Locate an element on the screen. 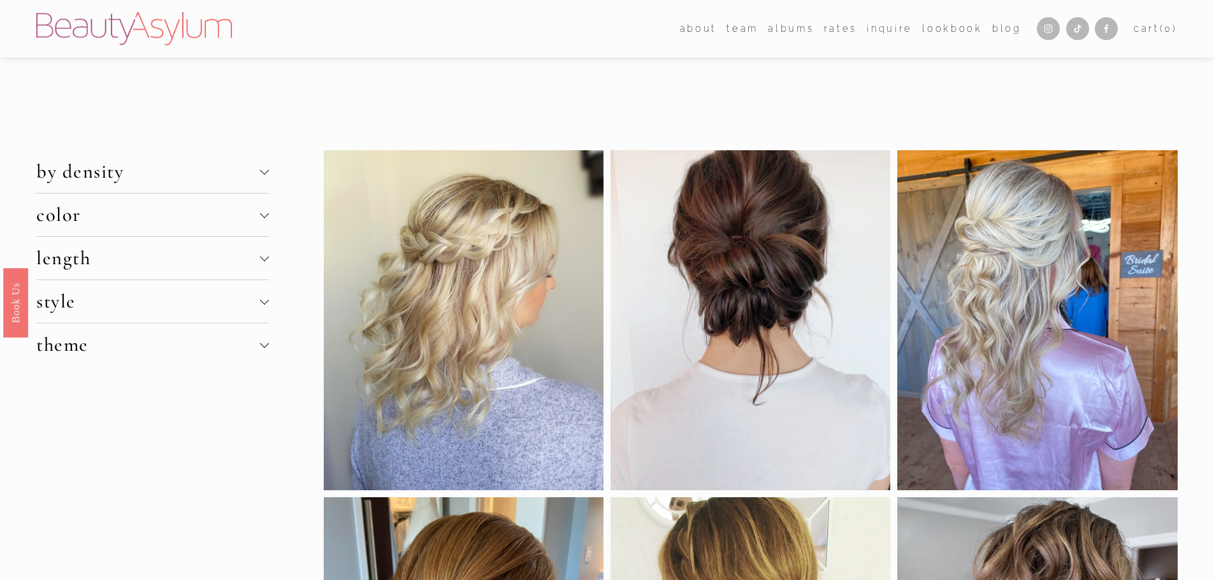 Image resolution: width=1214 pixels, height=580 pixels. a: Rates is located at coordinates (840, 28).